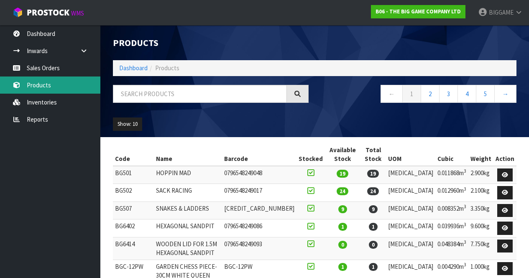 The height and width of the screenshot is (278, 529). I want to click on td: 3.350kg, so click(481, 210).